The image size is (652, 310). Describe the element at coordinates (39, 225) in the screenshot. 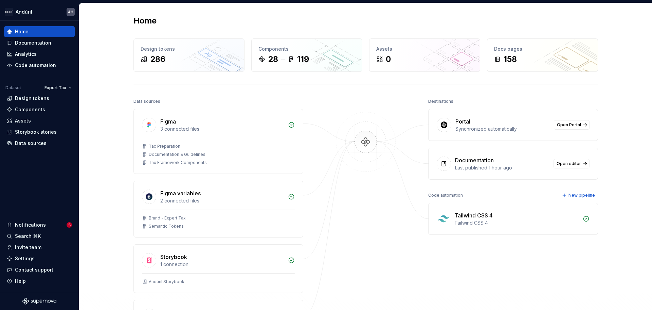

I see `button: Notifications5` at that location.